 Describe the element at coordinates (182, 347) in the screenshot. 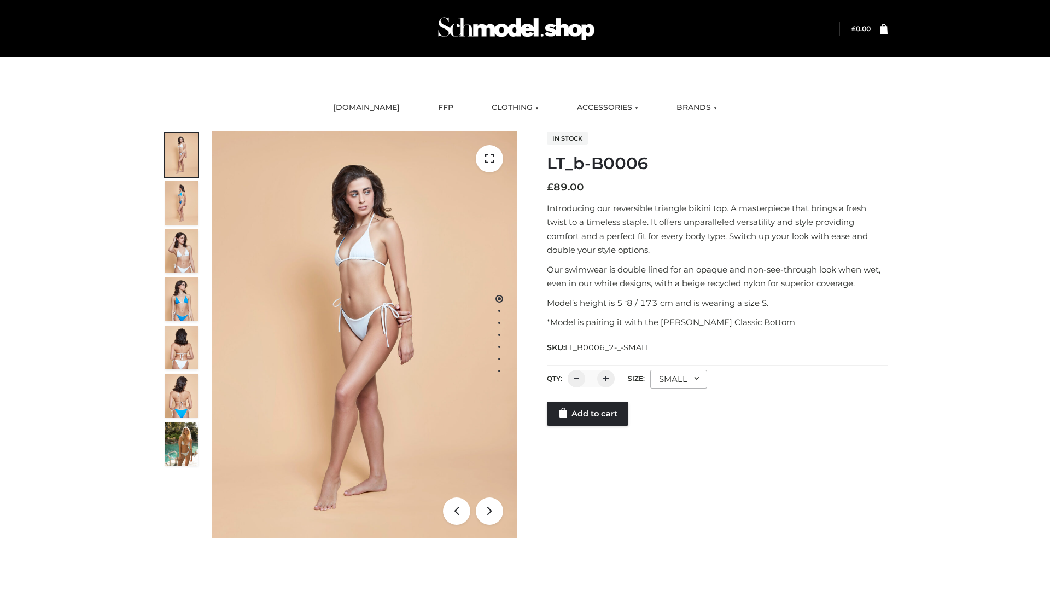

I see `img: ArielClassicBikiniTop_CloudNine_AzureSky_OW114ECO_7-scaled.jpg` at that location.